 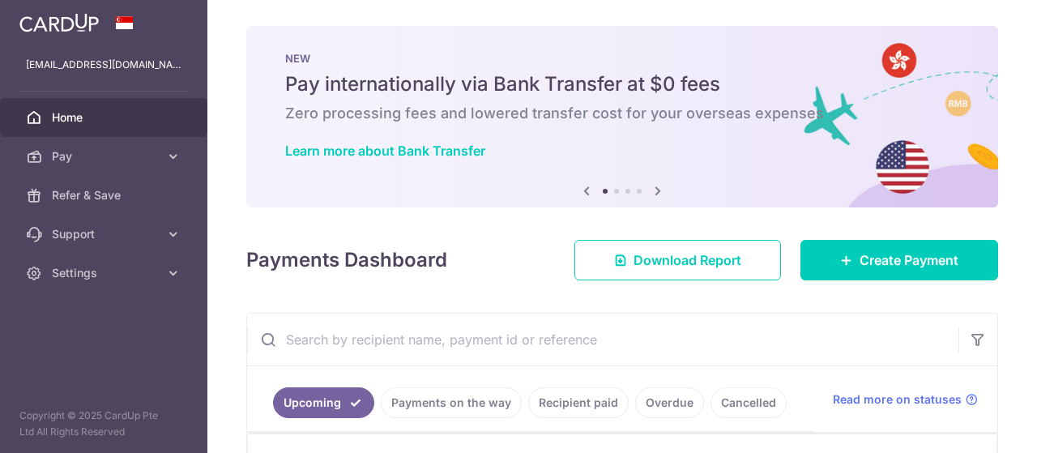 I want to click on a: Payments on the way, so click(x=451, y=403).